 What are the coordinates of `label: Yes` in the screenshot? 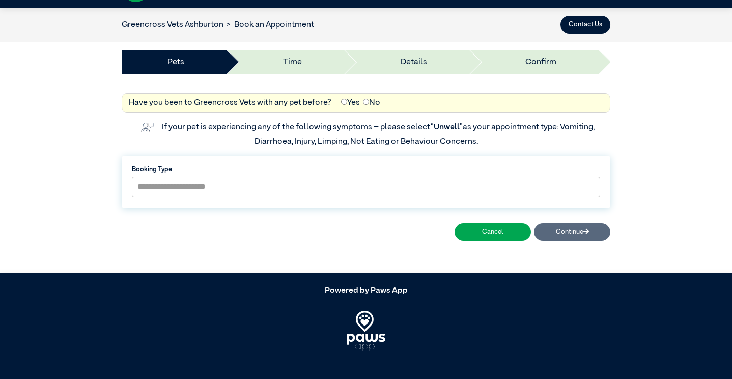 It's located at (350, 103).